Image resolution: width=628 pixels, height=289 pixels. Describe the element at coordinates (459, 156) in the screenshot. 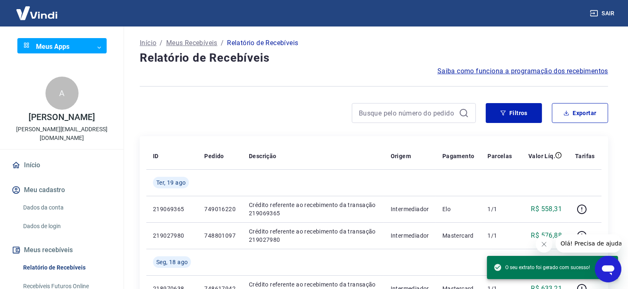

I see `p: Pagamento` at that location.